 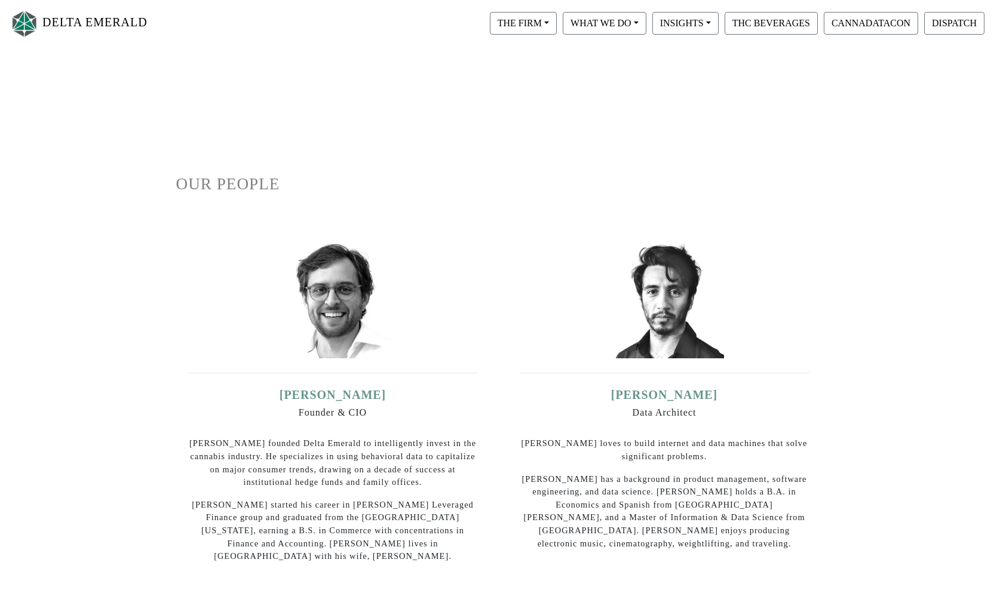 I want to click on button: THC BEVERAGES, so click(x=771, y=23).